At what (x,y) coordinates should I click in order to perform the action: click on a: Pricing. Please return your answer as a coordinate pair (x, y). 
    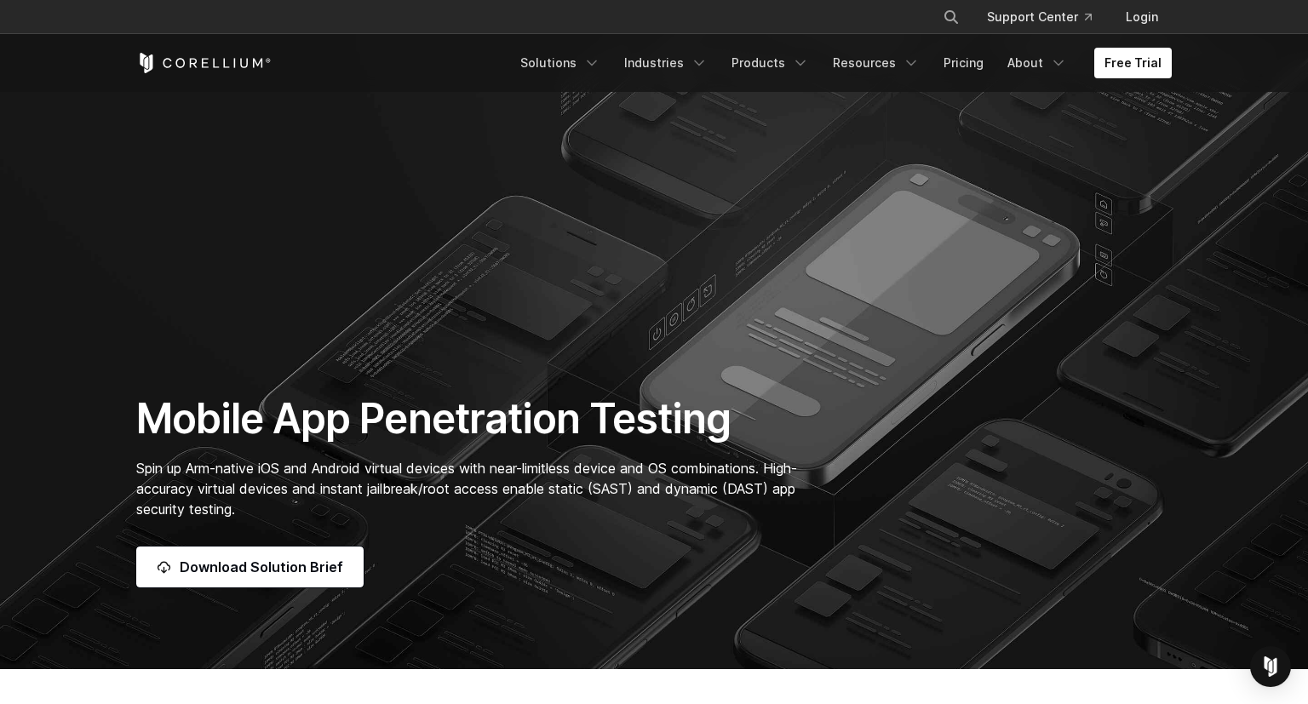
    Looking at the image, I should click on (963, 63).